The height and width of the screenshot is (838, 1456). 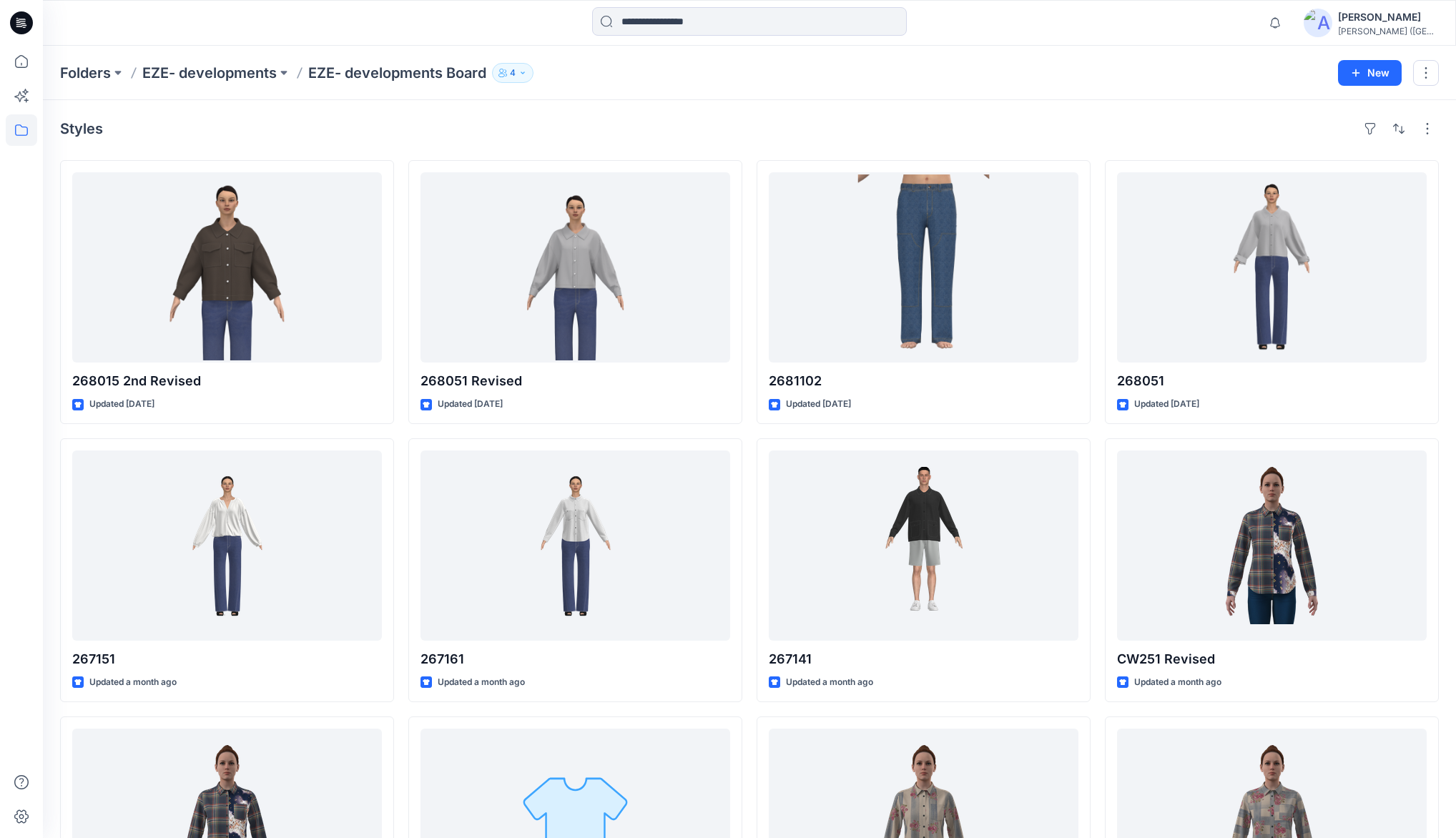 What do you see at coordinates (1272, 381) in the screenshot?
I see `p: 268051` at bounding box center [1272, 381].